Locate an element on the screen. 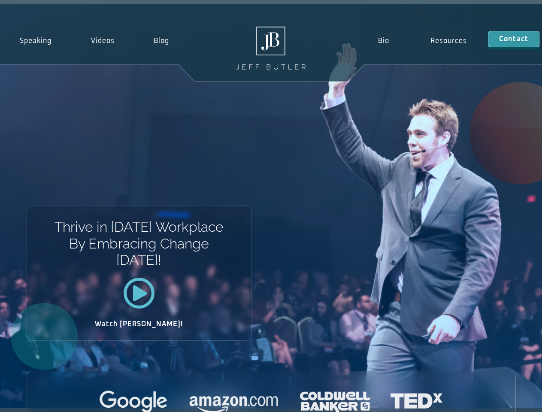  a: Bio is located at coordinates (383, 41).